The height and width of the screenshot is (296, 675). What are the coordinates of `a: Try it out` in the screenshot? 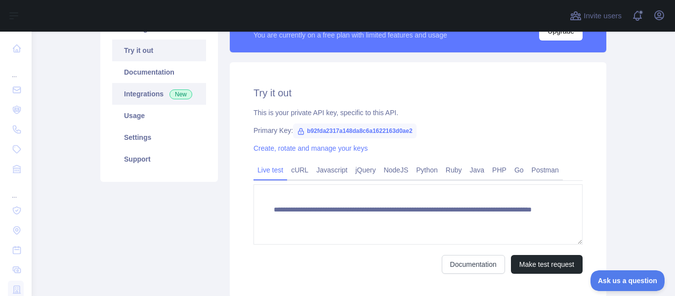 It's located at (159, 50).